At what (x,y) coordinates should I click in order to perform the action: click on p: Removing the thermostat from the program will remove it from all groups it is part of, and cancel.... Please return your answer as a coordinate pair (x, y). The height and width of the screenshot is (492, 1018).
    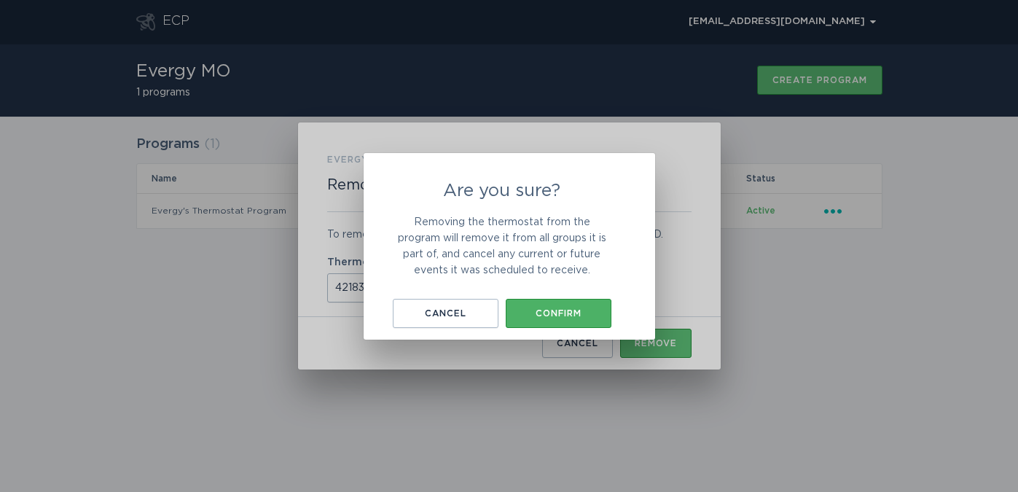
    Looking at the image, I should click on (502, 246).